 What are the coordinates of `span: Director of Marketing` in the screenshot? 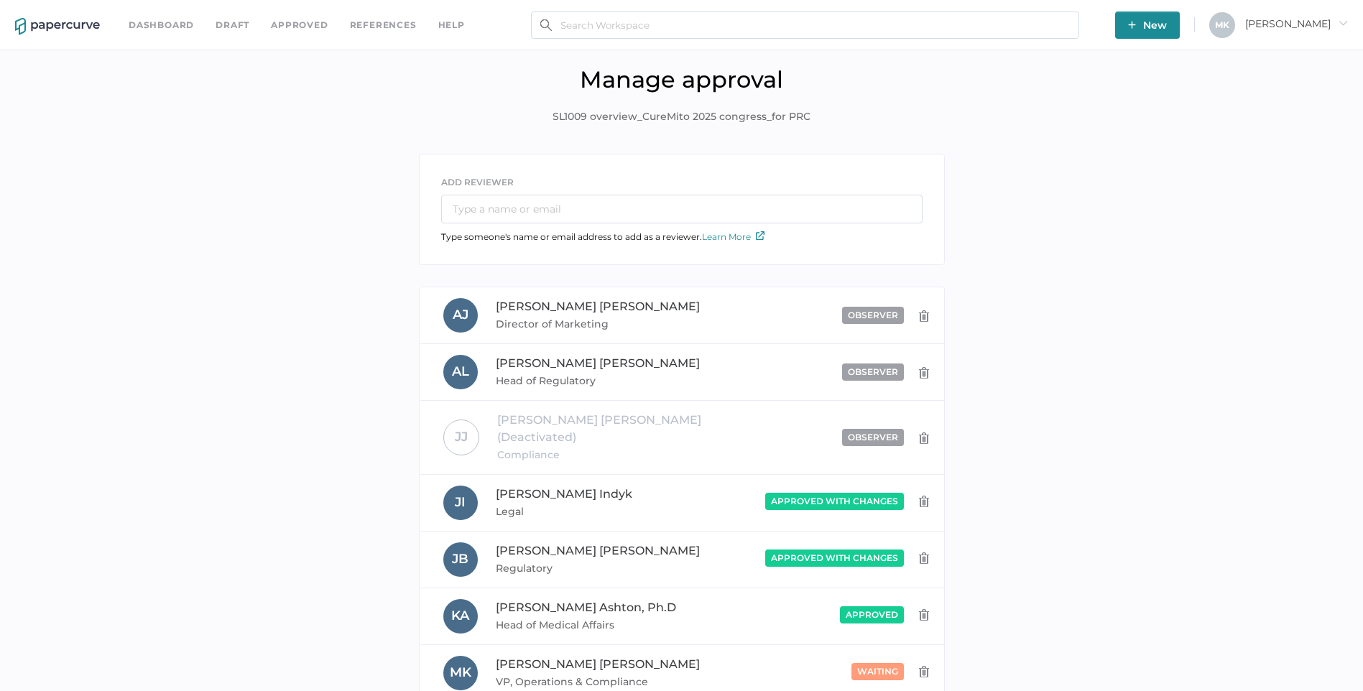 It's located at (604, 324).